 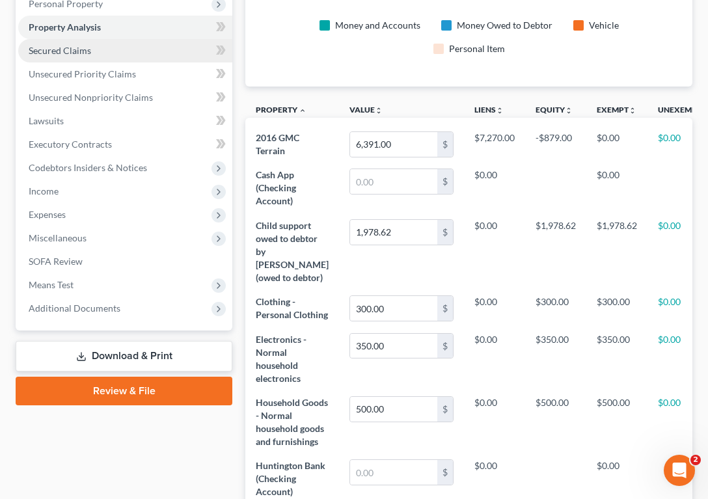 I want to click on span: Unsecured Nonpriority Claims, so click(x=90, y=97).